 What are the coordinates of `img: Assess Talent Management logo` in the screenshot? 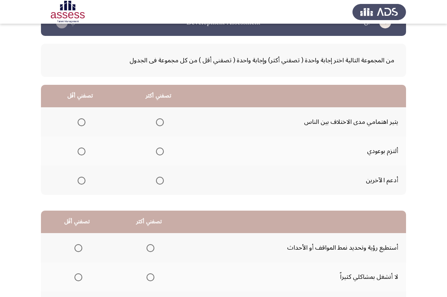 It's located at (380, 12).